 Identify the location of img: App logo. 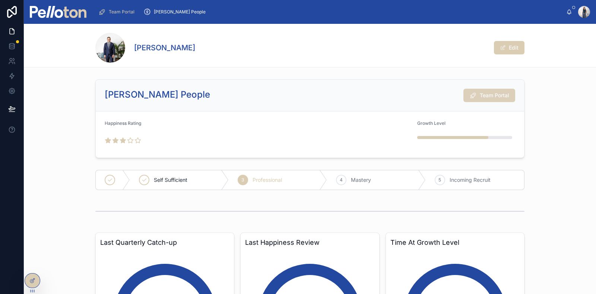
(58, 12).